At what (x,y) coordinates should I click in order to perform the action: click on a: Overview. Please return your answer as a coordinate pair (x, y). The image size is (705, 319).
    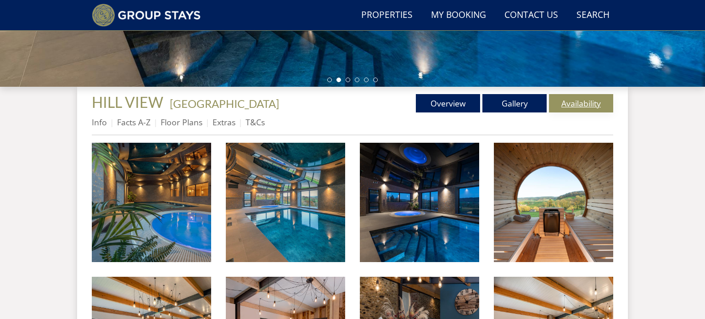
    Looking at the image, I should click on (448, 103).